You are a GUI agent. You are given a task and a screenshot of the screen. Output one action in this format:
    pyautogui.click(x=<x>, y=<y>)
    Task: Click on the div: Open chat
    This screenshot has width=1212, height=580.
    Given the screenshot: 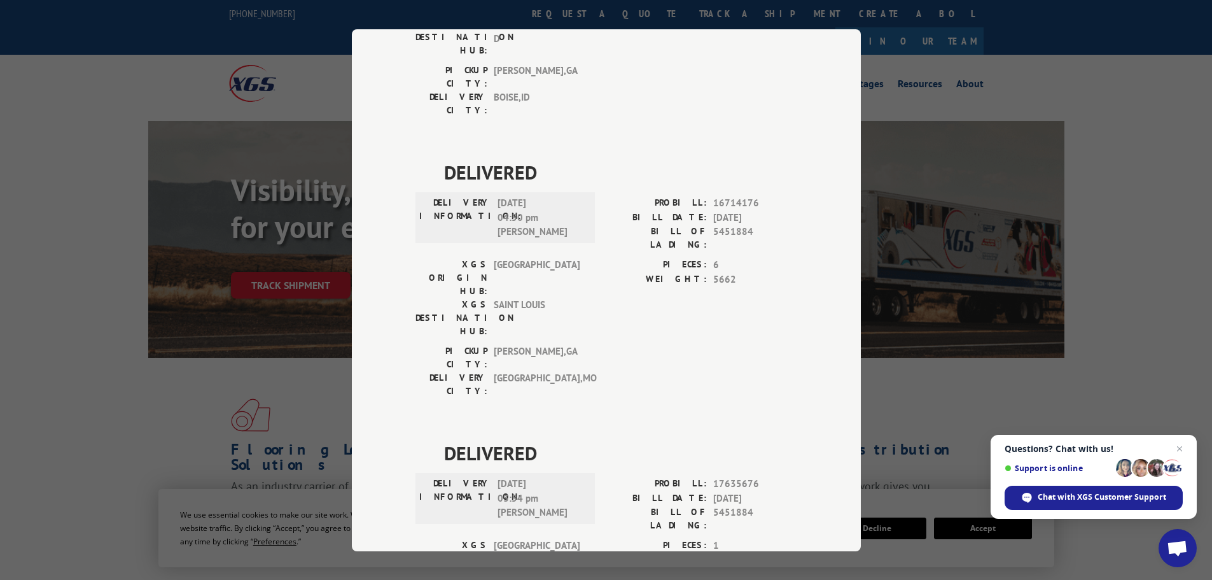 What is the action you would take?
    pyautogui.click(x=1178, y=548)
    